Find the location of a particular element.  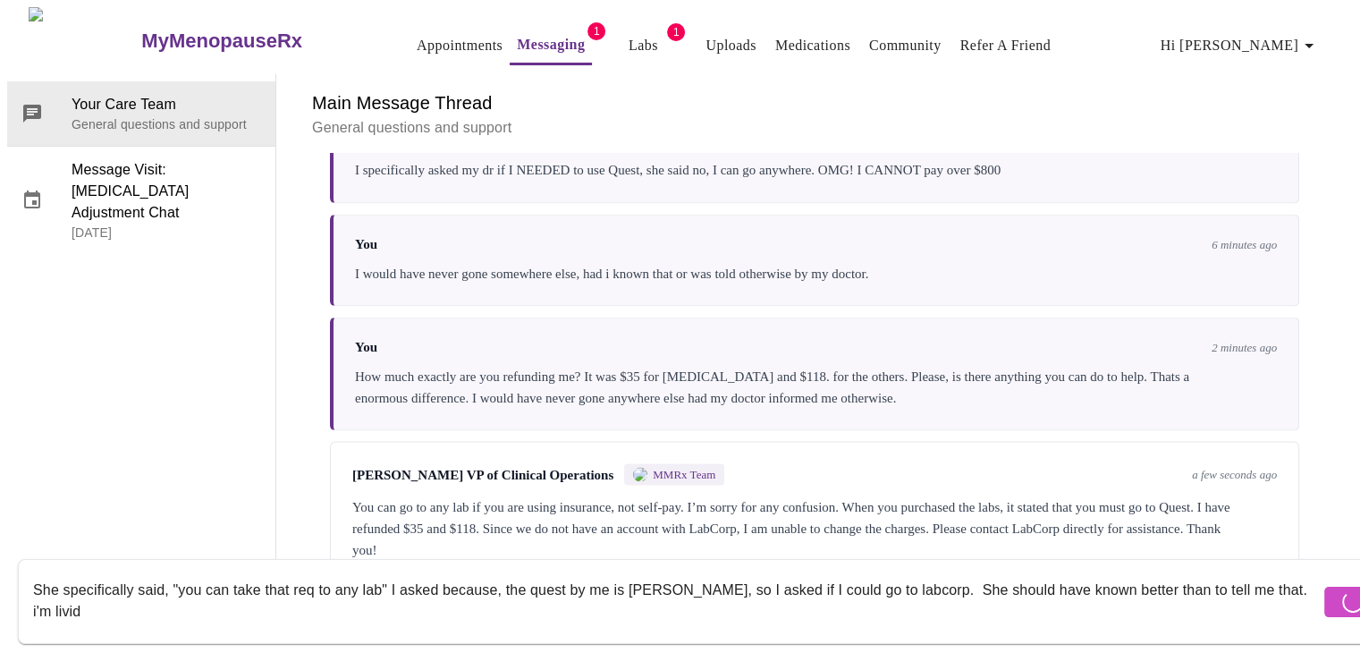

button: Community is located at coordinates (905, 46).